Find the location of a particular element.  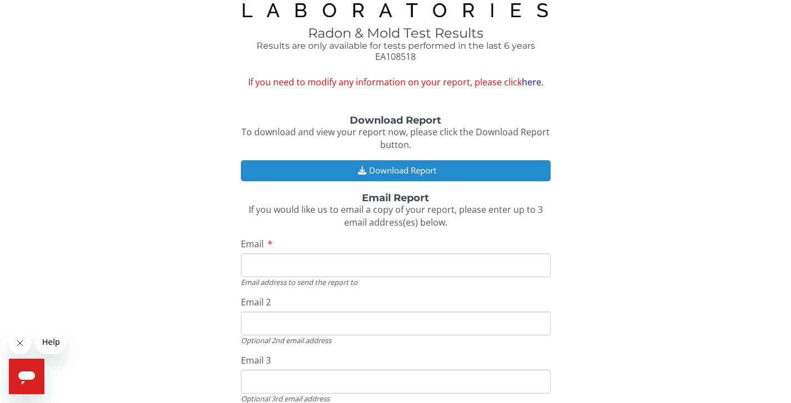

span: Email is located at coordinates (252, 244).